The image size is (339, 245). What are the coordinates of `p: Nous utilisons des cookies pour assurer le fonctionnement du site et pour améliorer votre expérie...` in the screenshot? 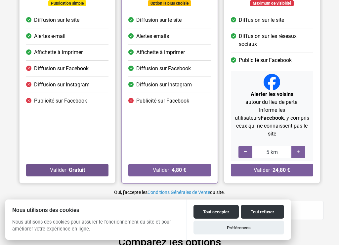 It's located at (95, 229).